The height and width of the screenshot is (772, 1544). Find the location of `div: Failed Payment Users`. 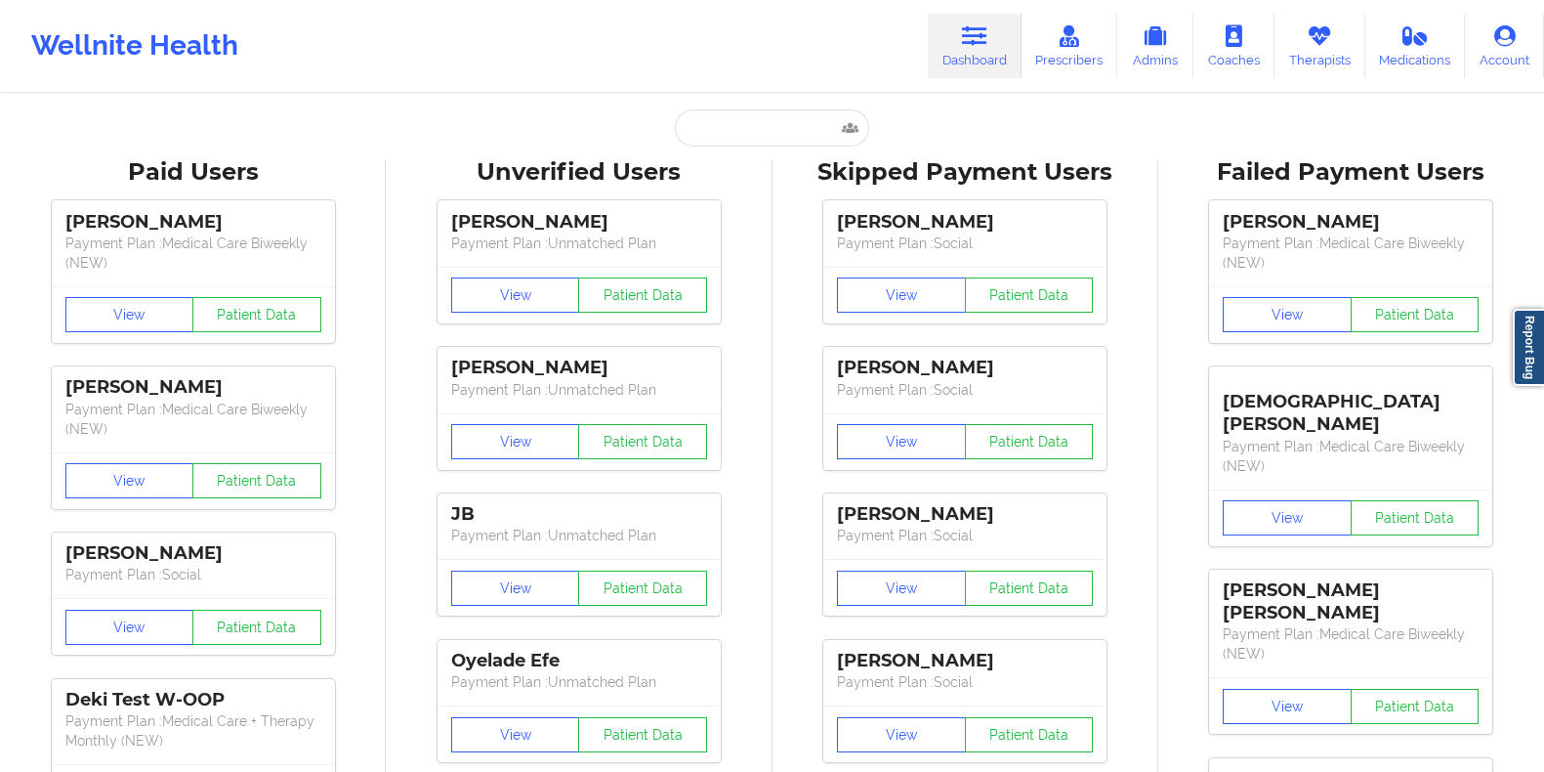

div: Failed Payment Users is located at coordinates (1351, 172).